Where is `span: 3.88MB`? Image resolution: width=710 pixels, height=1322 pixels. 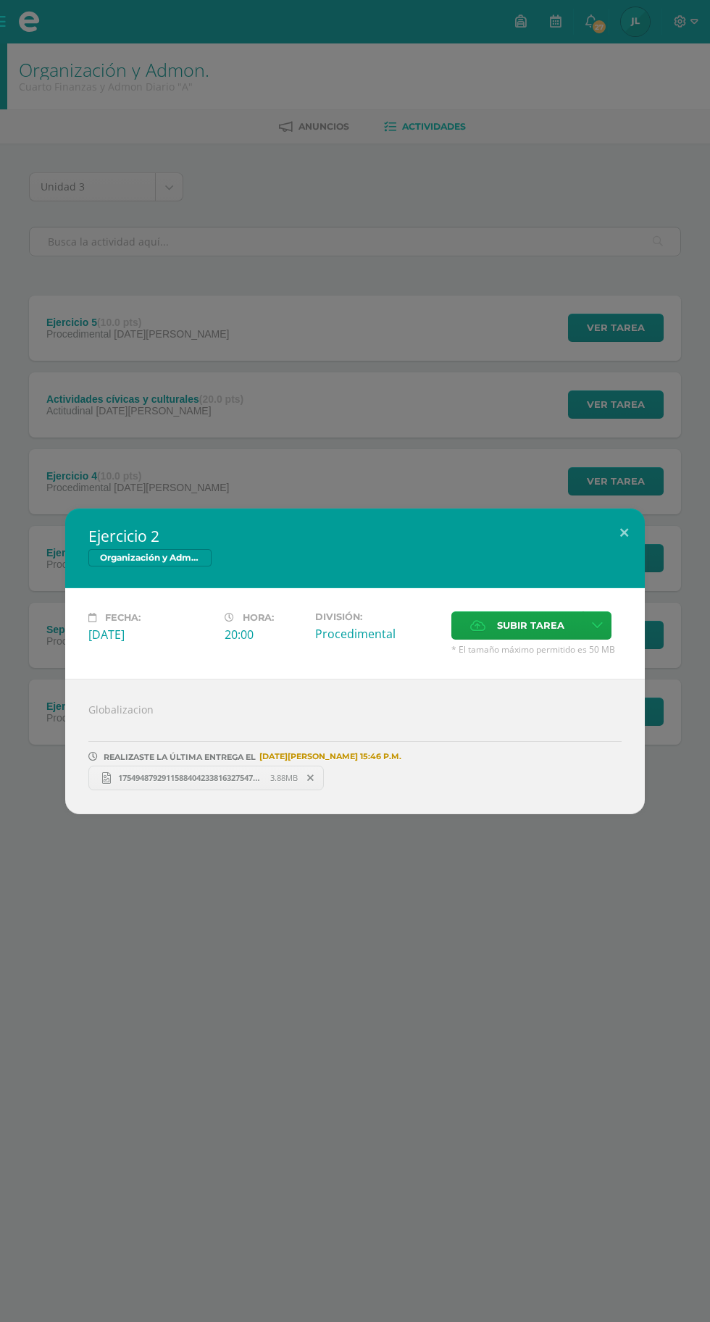 span: 3.88MB is located at coordinates (284, 778).